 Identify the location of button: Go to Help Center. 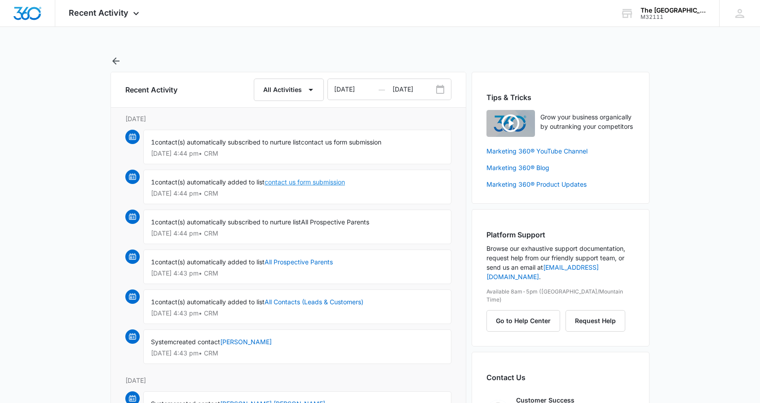
(523, 321).